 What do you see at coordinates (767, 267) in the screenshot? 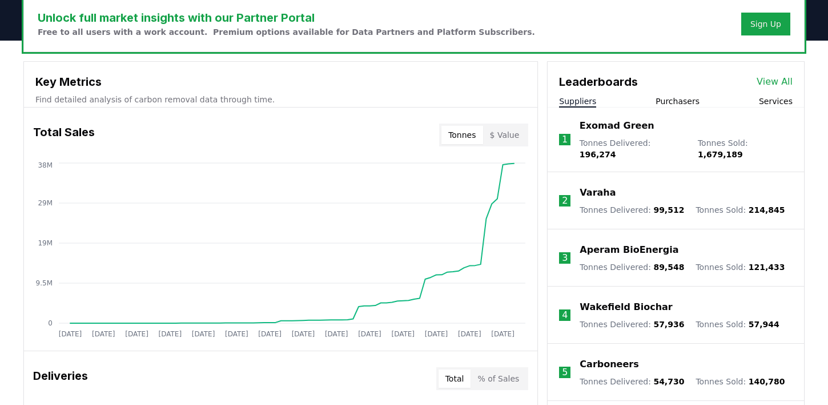
I see `span: 121,433` at bounding box center [767, 267].